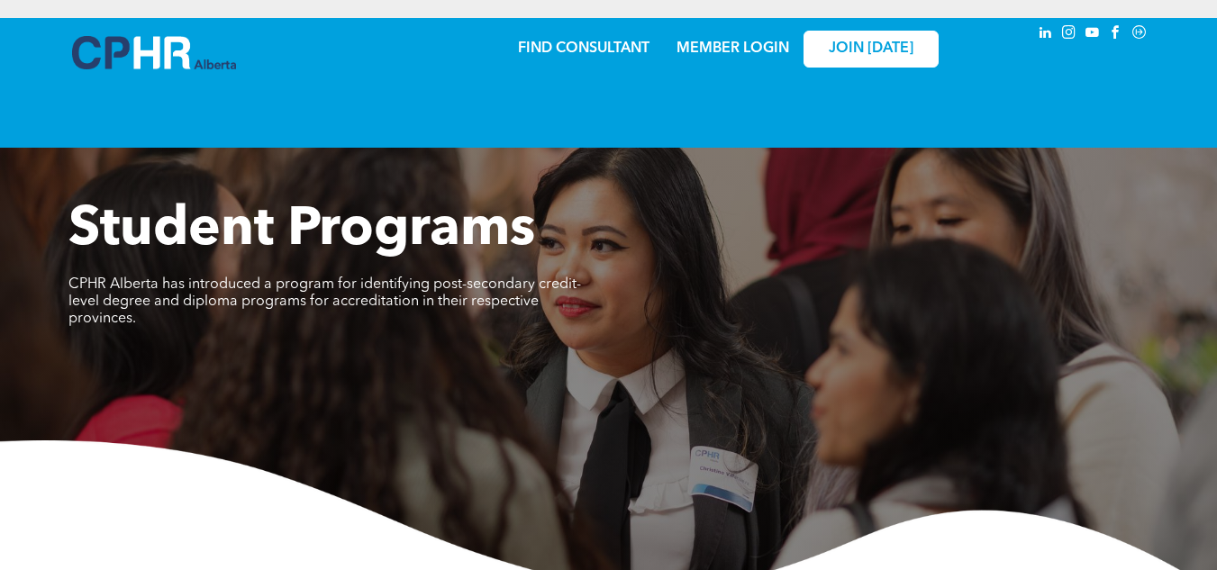 Image resolution: width=1217 pixels, height=570 pixels. What do you see at coordinates (584, 49) in the screenshot?
I see `a: FIND CONSULTANT` at bounding box center [584, 49].